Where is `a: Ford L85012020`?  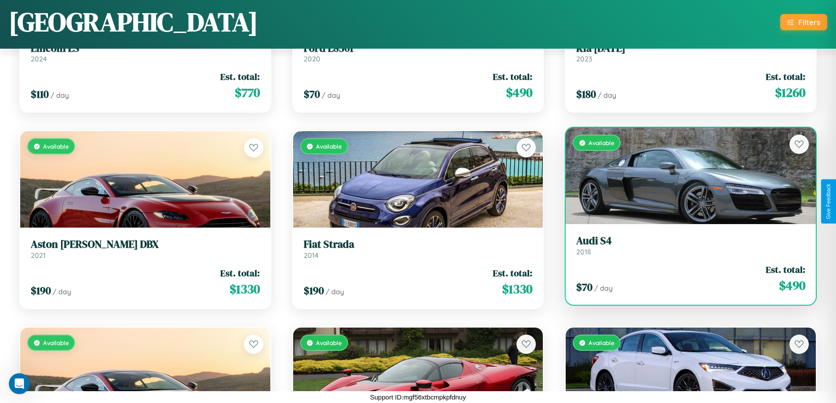 a: Ford L85012020 is located at coordinates (418, 53).